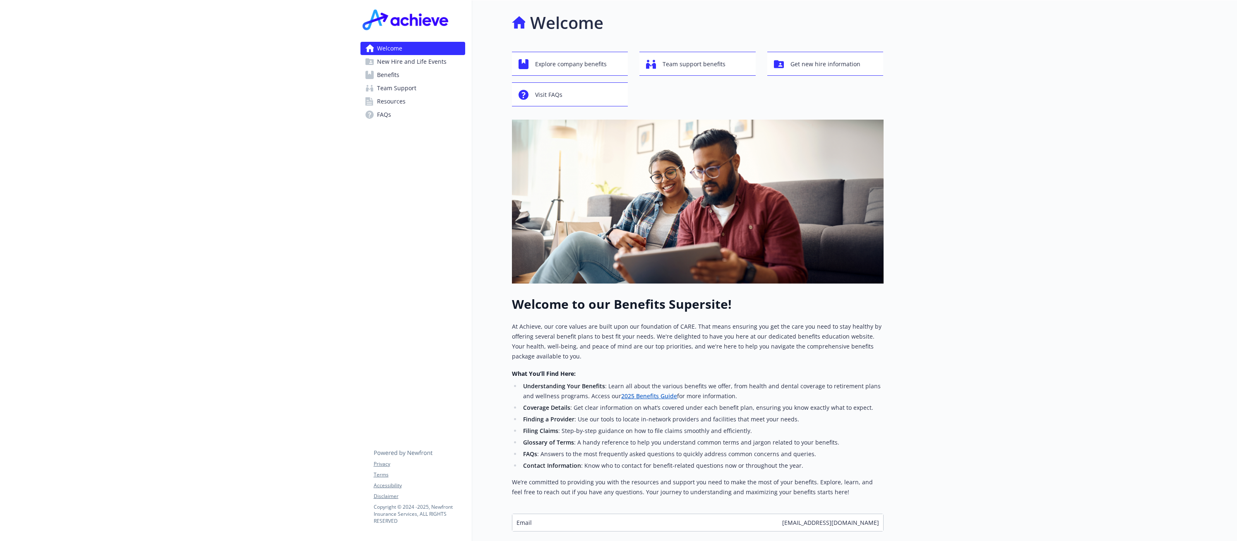 Image resolution: width=1237 pixels, height=541 pixels. I want to click on strong: Glossary of Terms, so click(548, 442).